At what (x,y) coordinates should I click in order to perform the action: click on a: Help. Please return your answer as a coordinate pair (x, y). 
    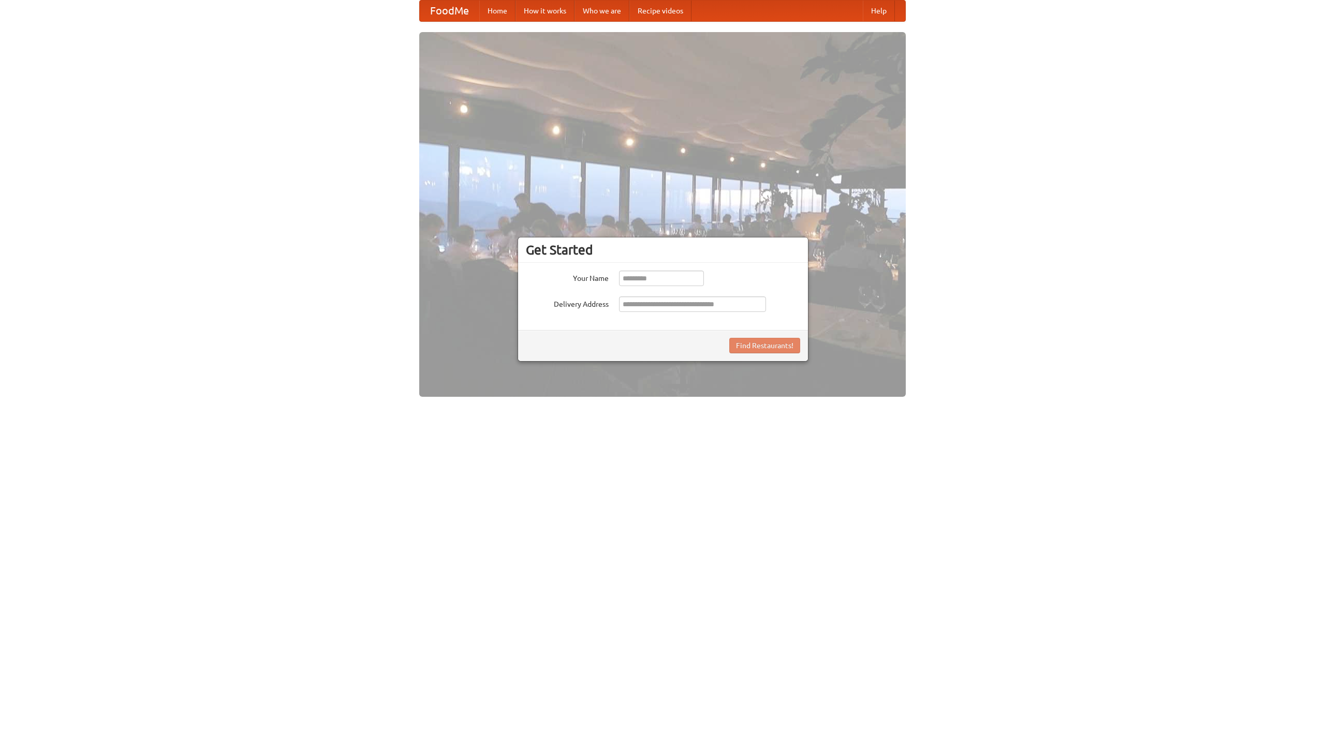
    Looking at the image, I should click on (879, 11).